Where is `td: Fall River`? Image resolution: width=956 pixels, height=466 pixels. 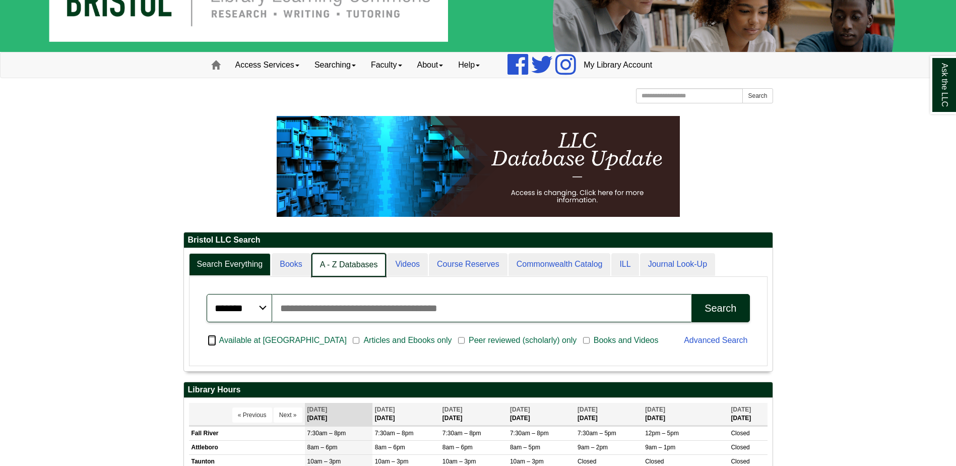 td: Fall River is located at coordinates (247, 434).